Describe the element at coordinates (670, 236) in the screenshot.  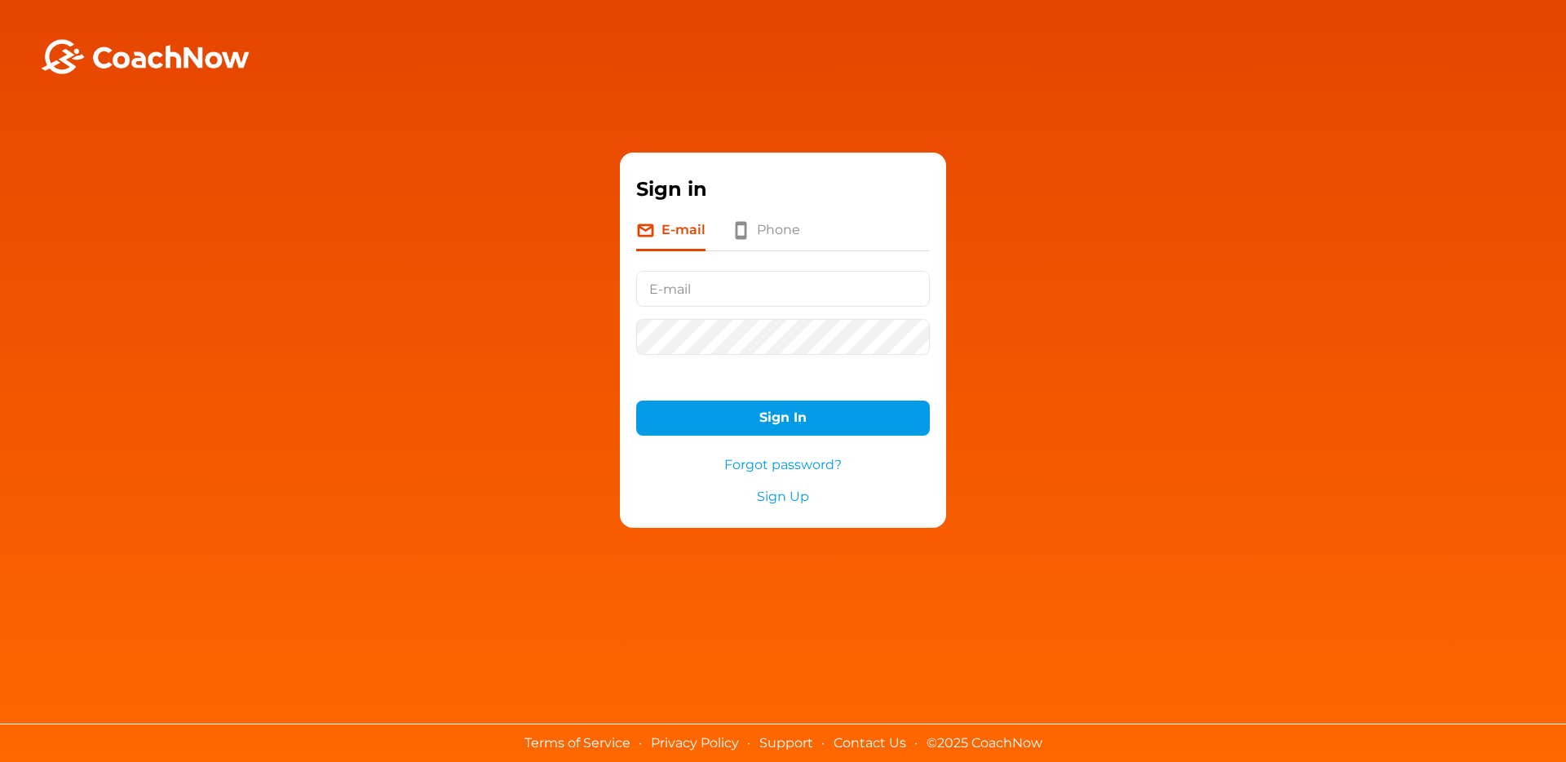
I see `li: E-mail` at that location.